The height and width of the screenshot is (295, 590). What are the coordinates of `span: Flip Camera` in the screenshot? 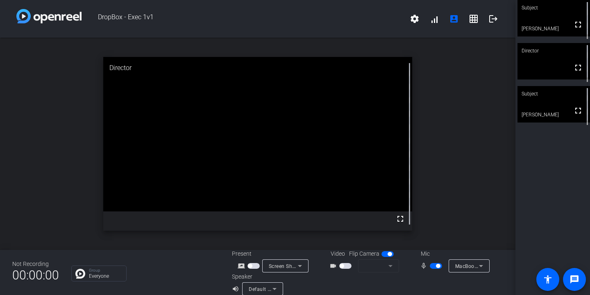 It's located at (364, 254).